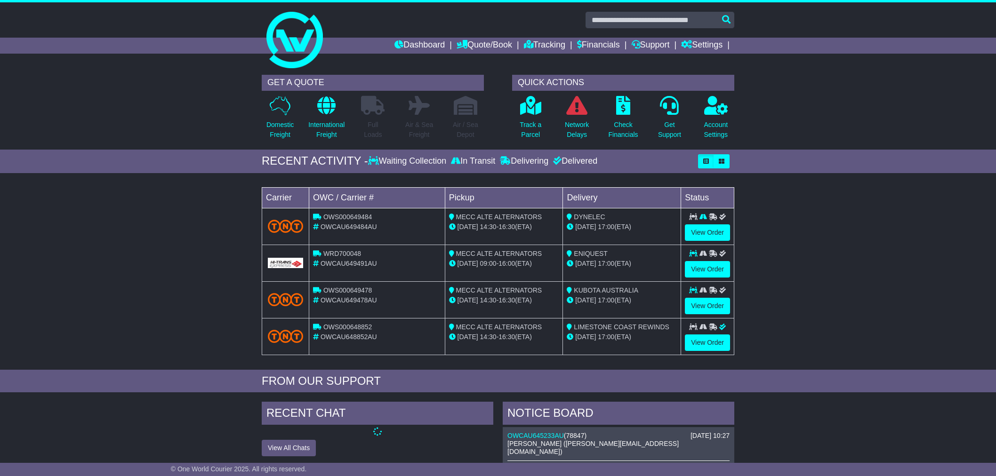 This screenshot has width=996, height=476. What do you see at coordinates (315, 161) in the screenshot?
I see `div: RECENT ACTIVITY -` at bounding box center [315, 161].